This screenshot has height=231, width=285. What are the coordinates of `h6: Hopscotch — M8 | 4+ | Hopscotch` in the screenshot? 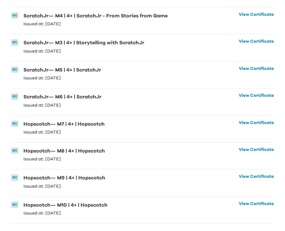 It's located at (64, 151).